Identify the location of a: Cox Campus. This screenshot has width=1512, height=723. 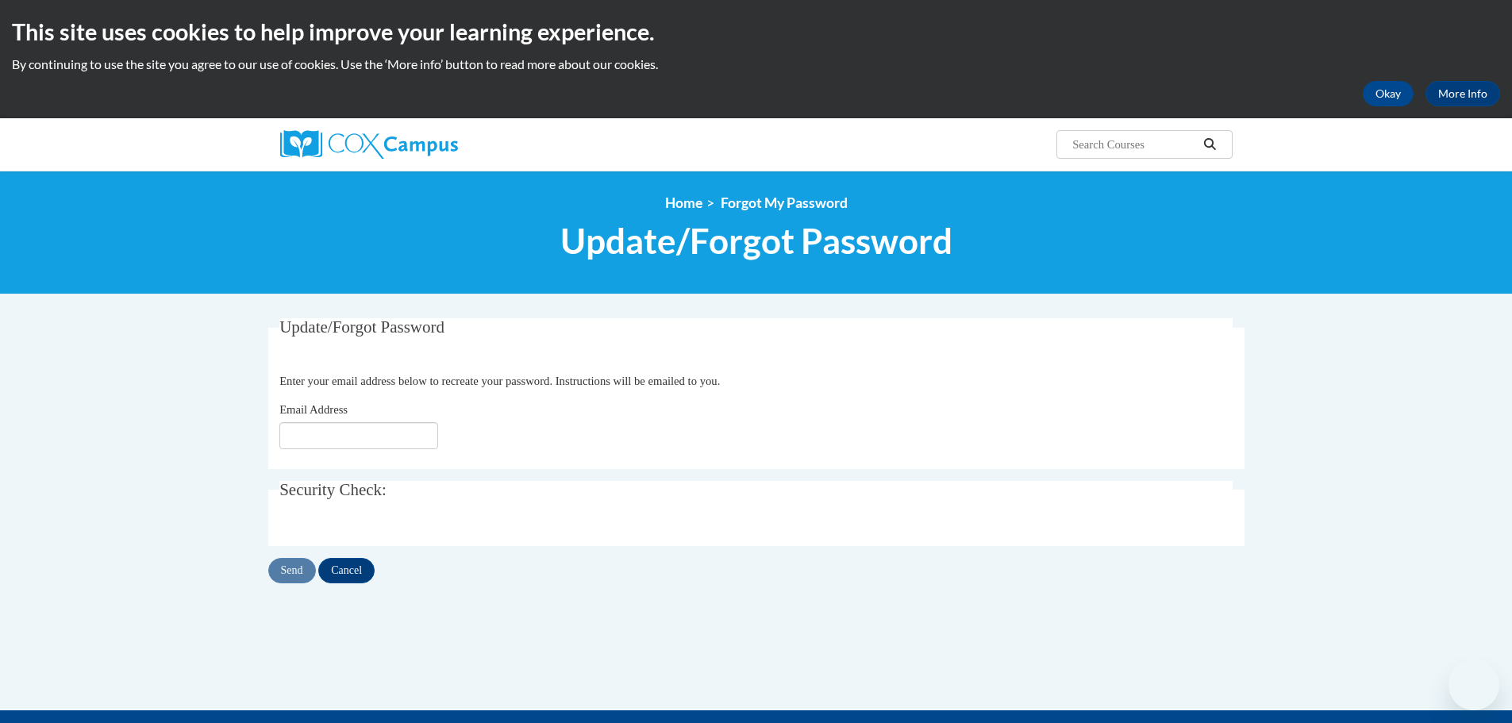
(431, 144).